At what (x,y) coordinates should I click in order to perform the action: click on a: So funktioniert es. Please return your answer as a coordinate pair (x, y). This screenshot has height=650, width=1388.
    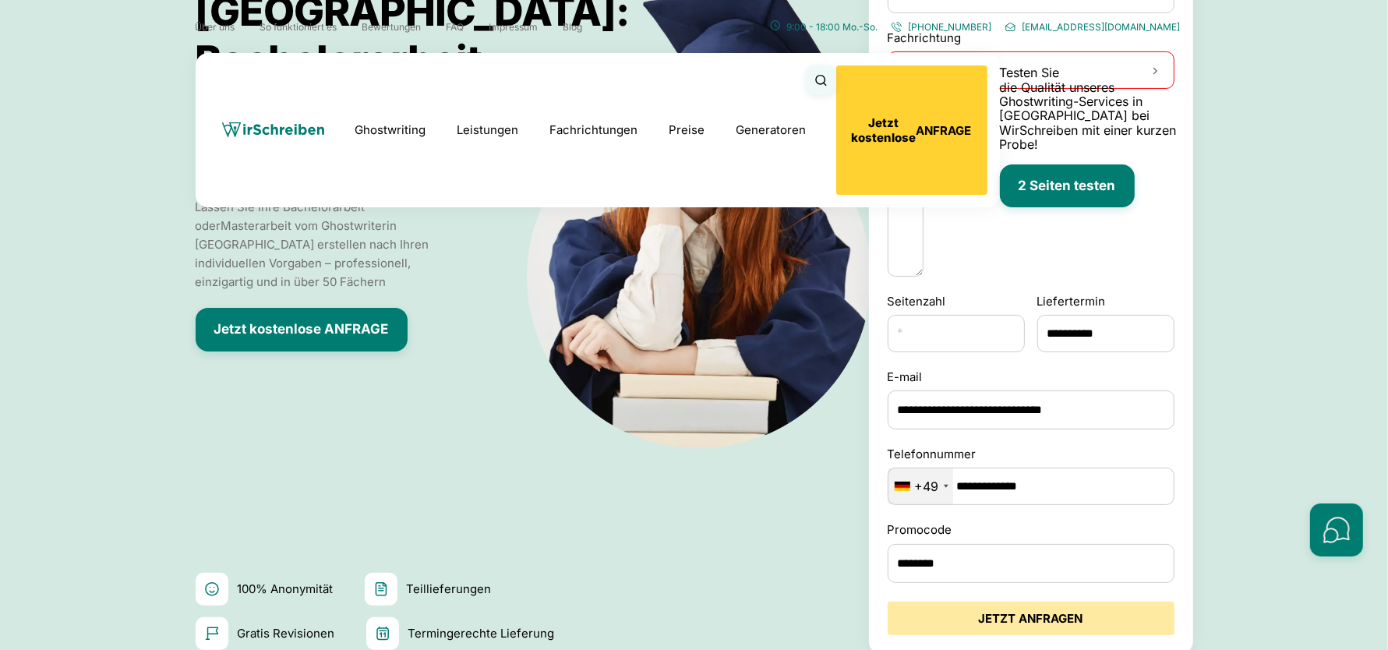
    Looking at the image, I should click on (298, 26).